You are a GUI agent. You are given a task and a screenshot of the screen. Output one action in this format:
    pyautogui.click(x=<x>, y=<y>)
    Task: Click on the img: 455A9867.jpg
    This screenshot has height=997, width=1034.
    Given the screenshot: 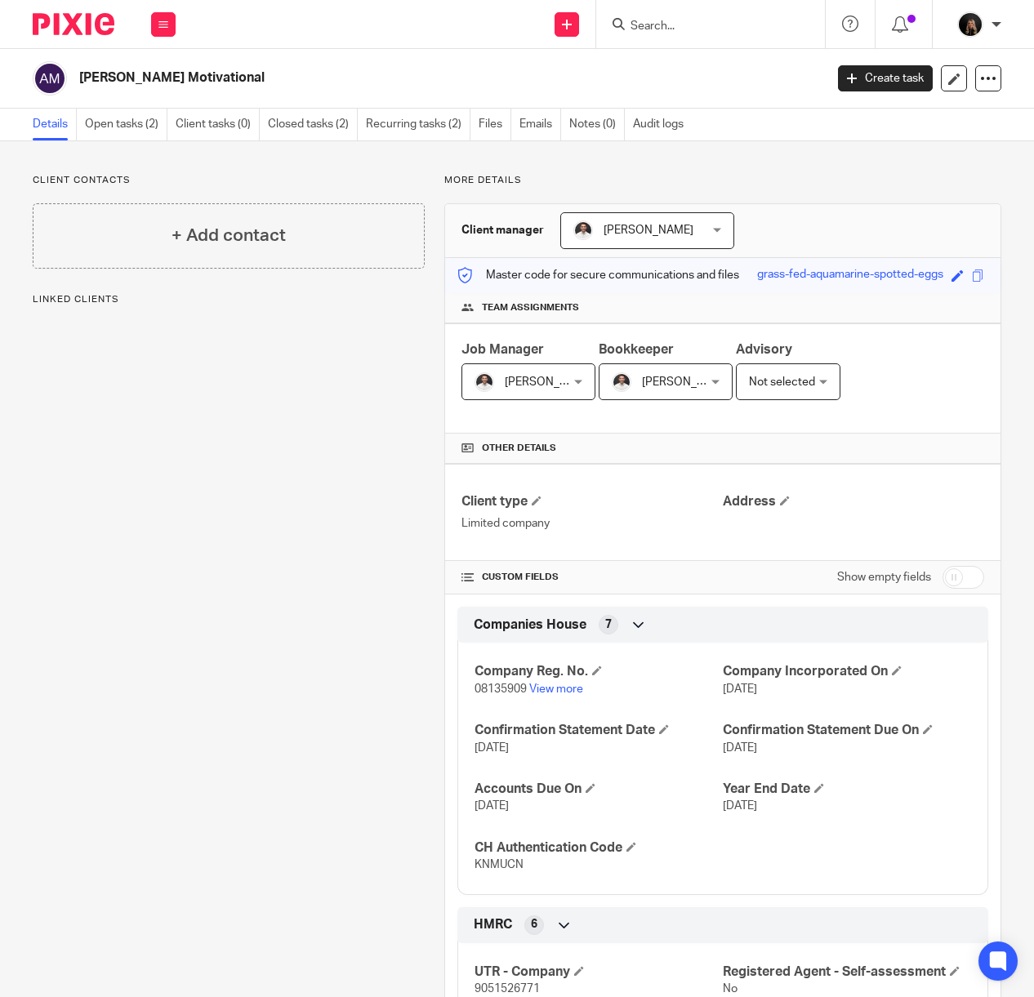 What is the action you would take?
    pyautogui.click(x=970, y=24)
    